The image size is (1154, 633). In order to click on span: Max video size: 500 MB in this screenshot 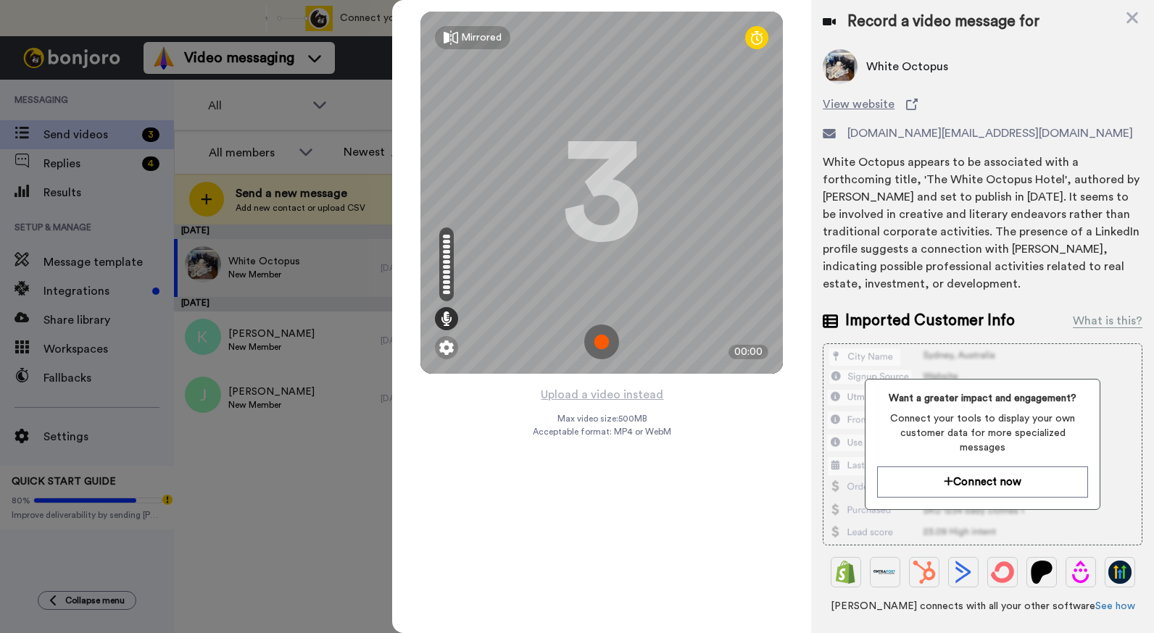, I will do `click(602, 419)`.